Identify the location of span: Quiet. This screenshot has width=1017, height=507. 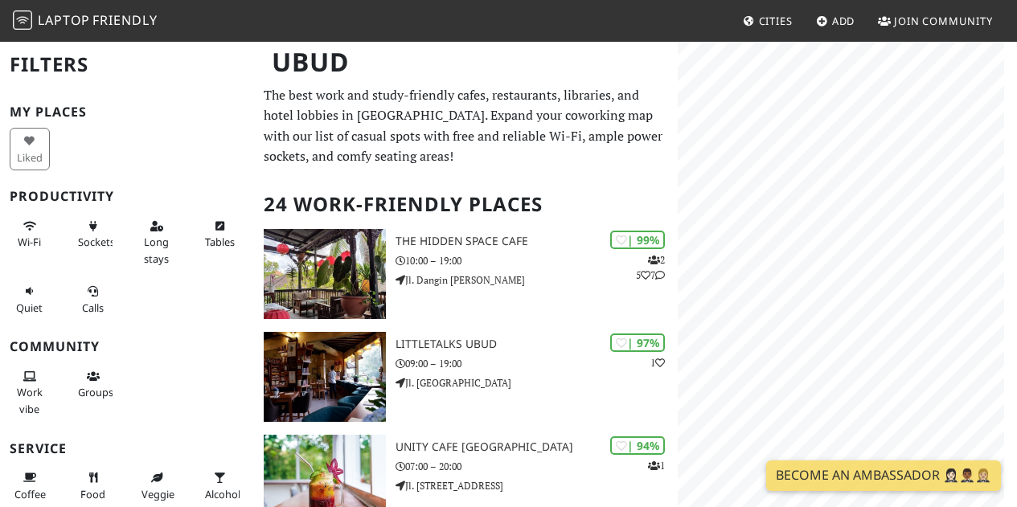
(29, 308).